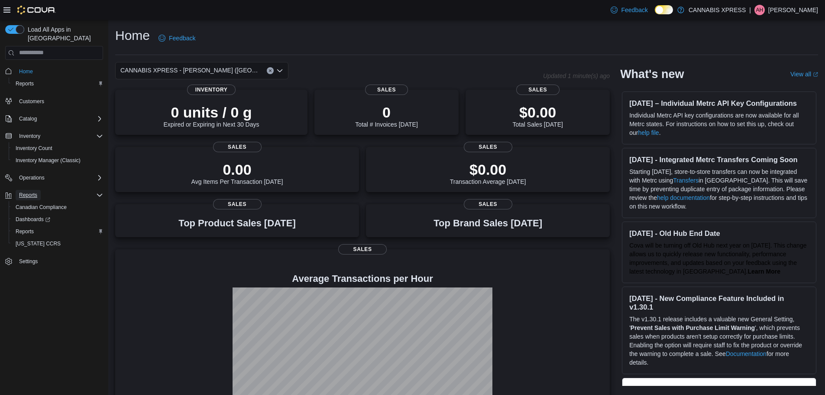 This screenshot has height=395, width=825. I want to click on span: Dark Mode, so click(655, 14).